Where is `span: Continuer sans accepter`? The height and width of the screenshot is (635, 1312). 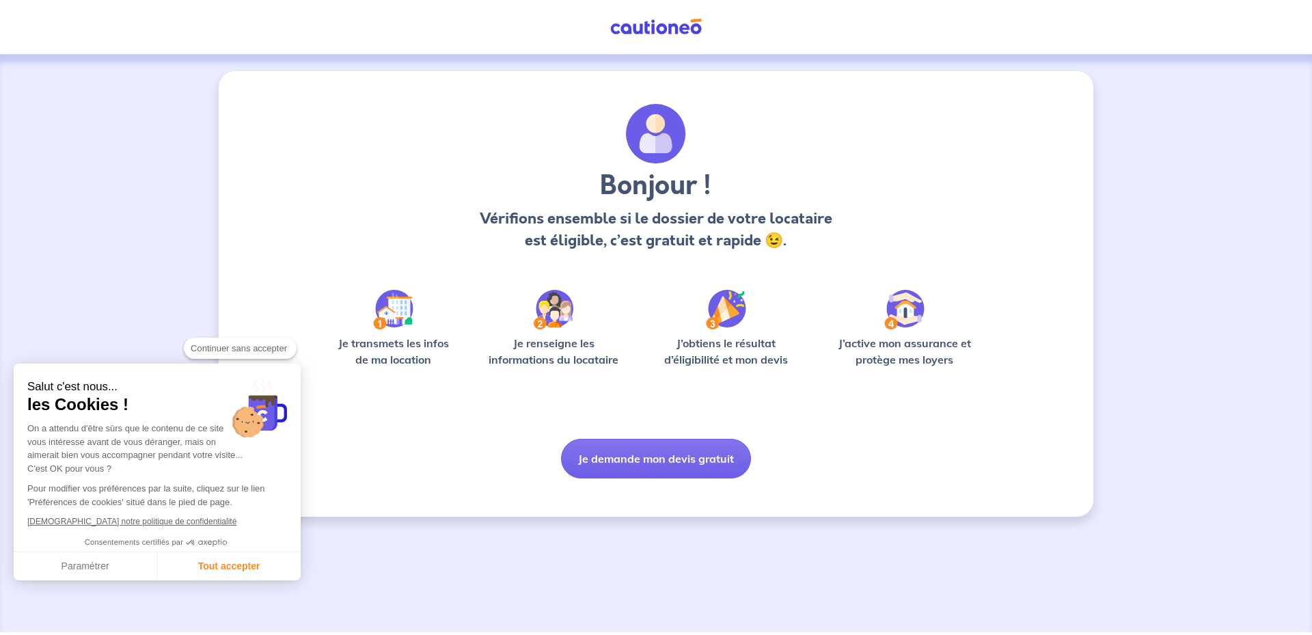 span: Continuer sans accepter is located at coordinates (240, 349).